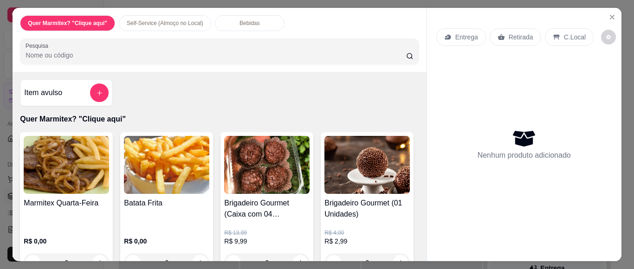 Image resolution: width=634 pixels, height=269 pixels. Describe the element at coordinates (99, 93) in the screenshot. I see `button: add-separate-item` at that location.